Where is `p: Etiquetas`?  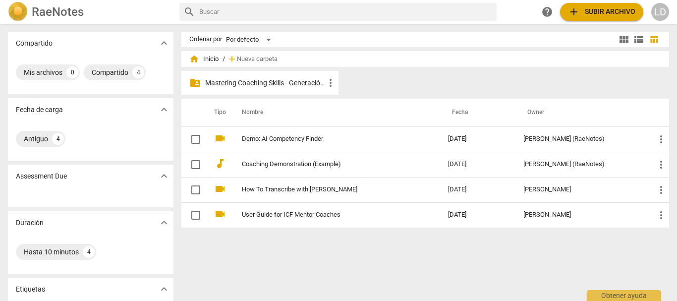
p: Etiquetas is located at coordinates (30, 289).